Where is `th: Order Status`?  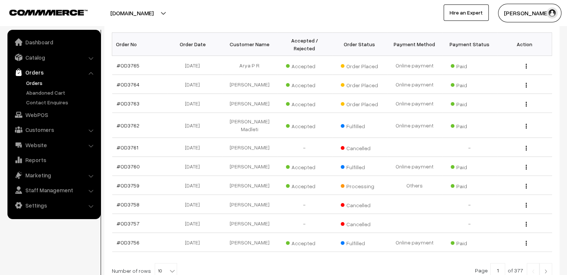 th: Order Status is located at coordinates (360, 44).